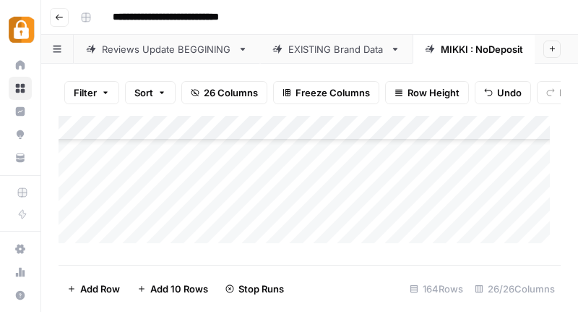 The image size is (578, 312). What do you see at coordinates (20, 295) in the screenshot?
I see `button: Help + Support` at bounding box center [20, 295].